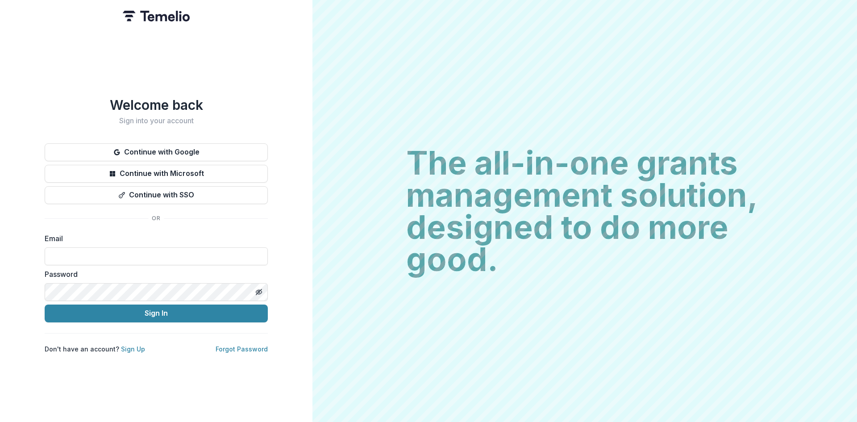 This screenshot has height=422, width=857. What do you see at coordinates (242, 349) in the screenshot?
I see `a: Forgot Password` at bounding box center [242, 349].